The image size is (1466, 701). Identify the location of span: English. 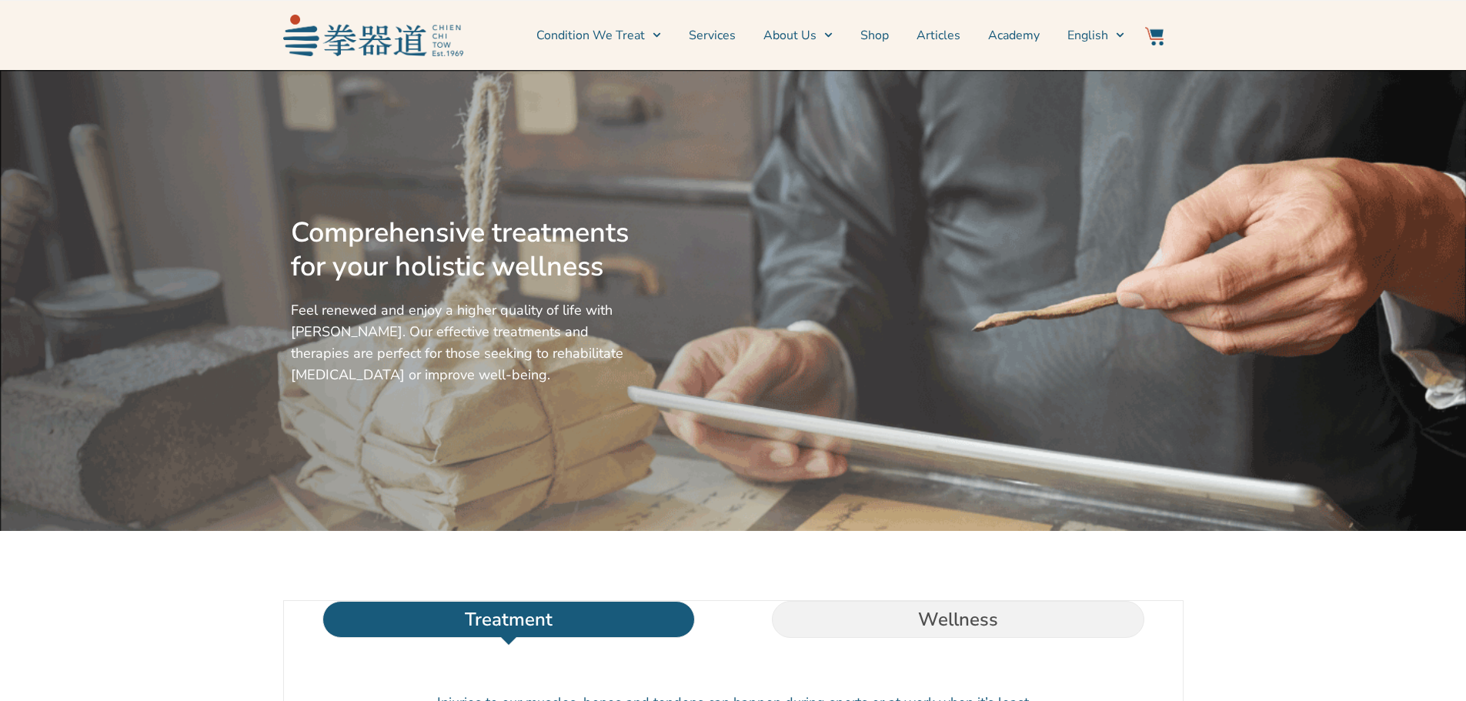
(1087, 35).